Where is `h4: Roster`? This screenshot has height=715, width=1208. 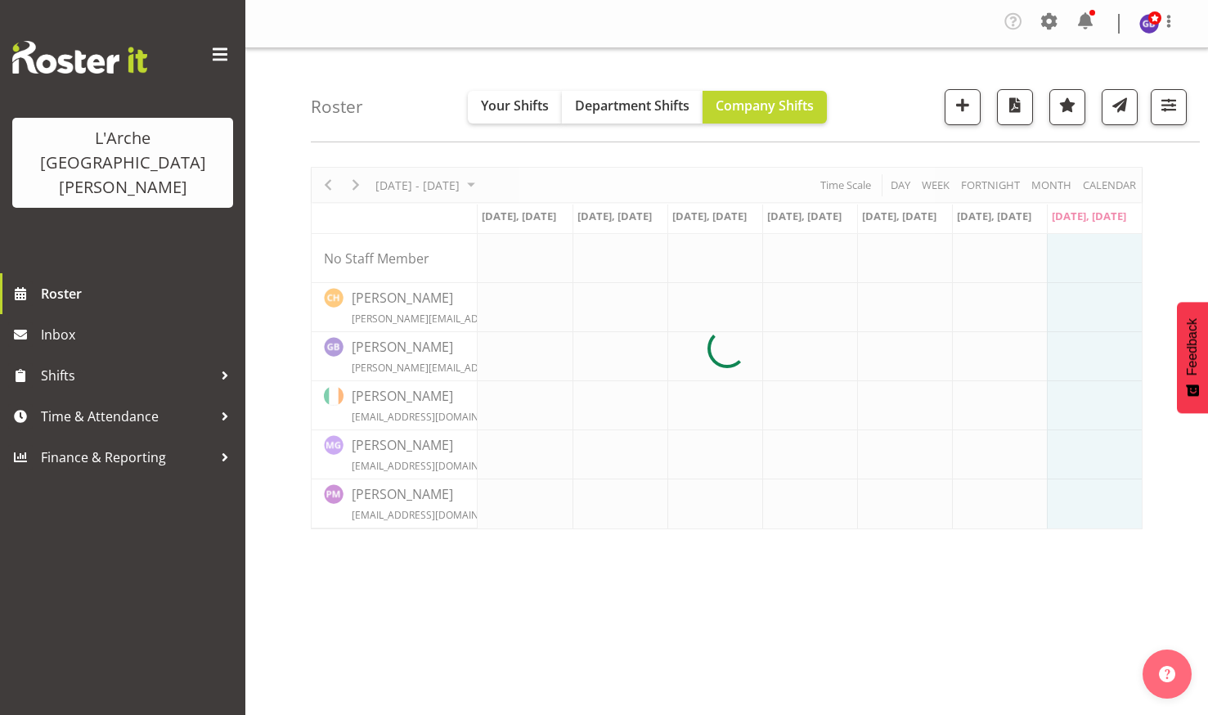
h4: Roster is located at coordinates (337, 106).